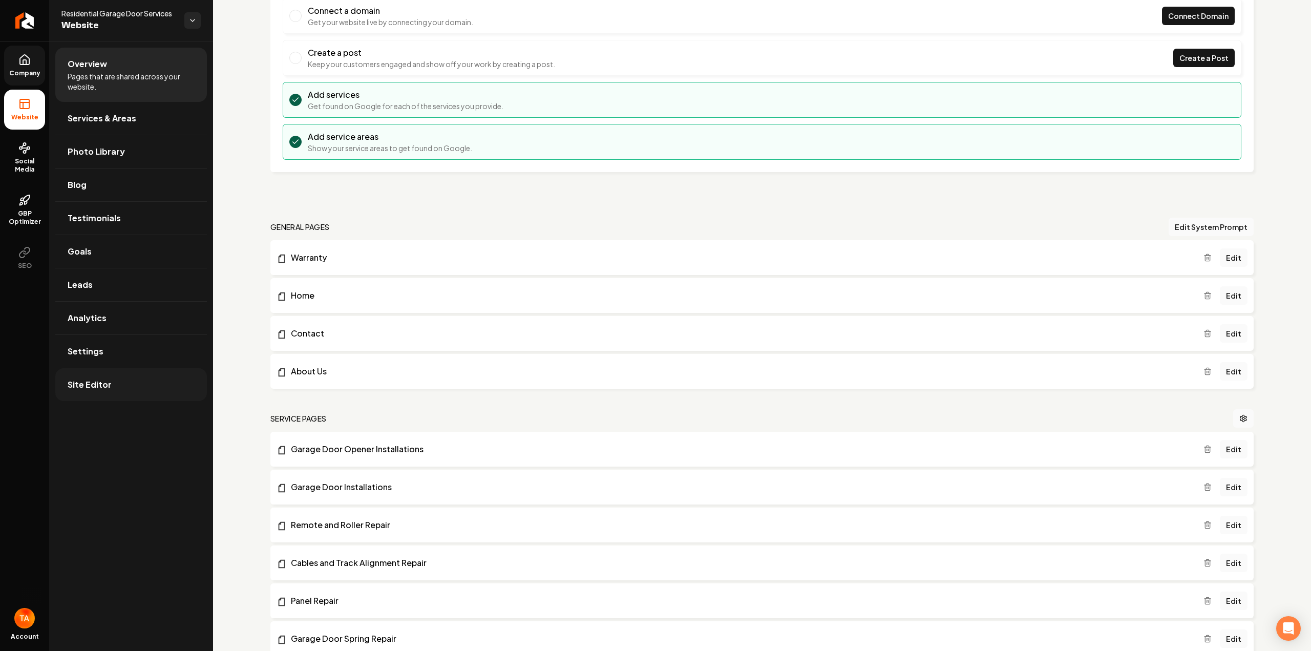 The width and height of the screenshot is (1311, 651). I want to click on a: Connect Domain, so click(1199, 16).